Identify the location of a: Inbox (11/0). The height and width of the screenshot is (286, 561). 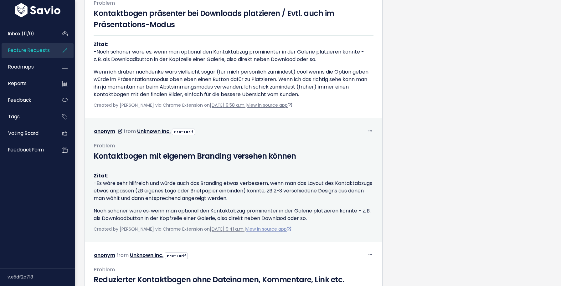
(27, 34).